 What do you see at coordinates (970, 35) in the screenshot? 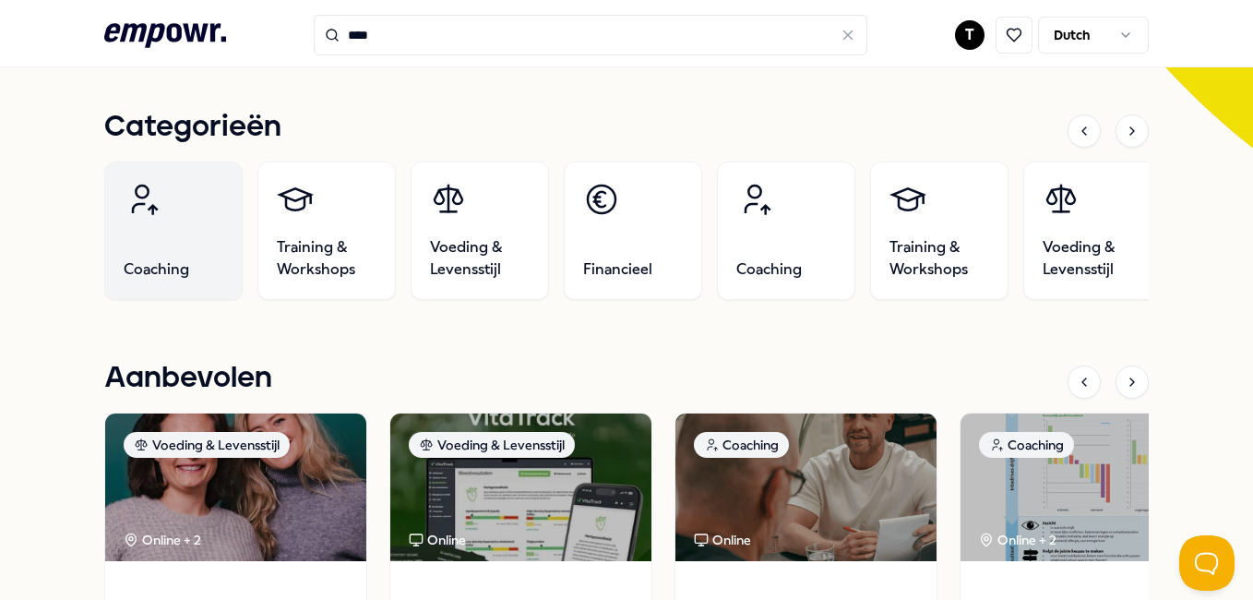
I see `button: T` at bounding box center [970, 35].